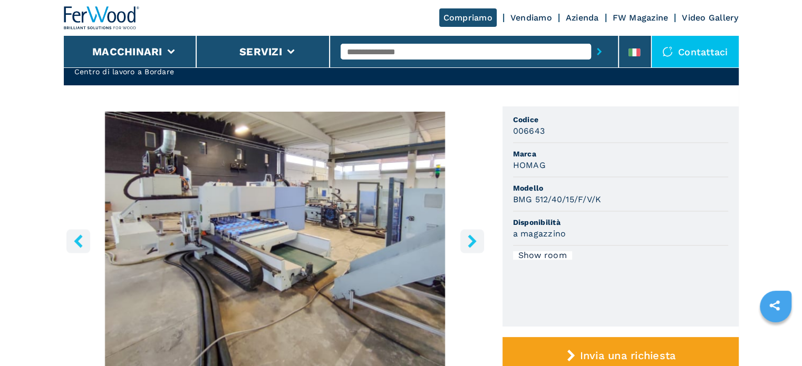 The height and width of the screenshot is (366, 802). What do you see at coordinates (102, 18) in the screenshot?
I see `img: Ferwood` at bounding box center [102, 18].